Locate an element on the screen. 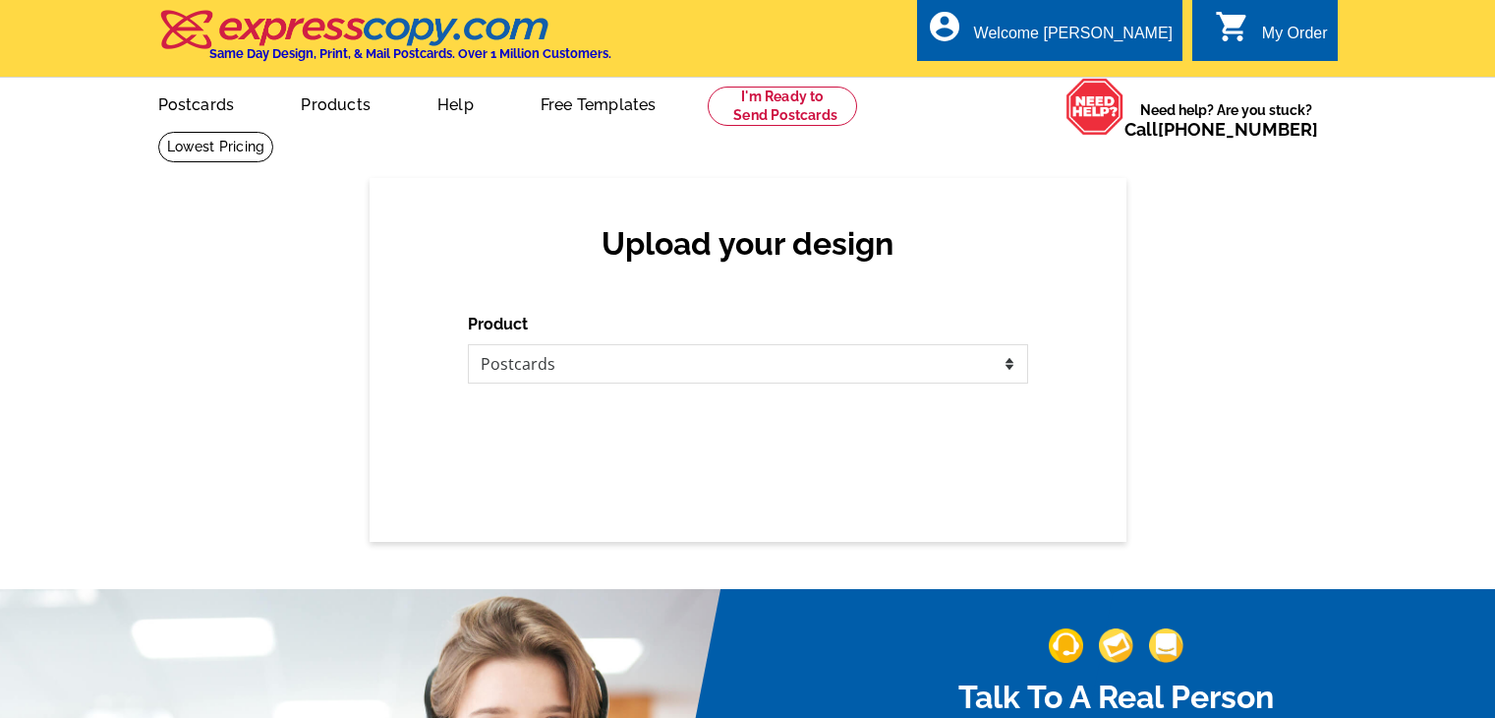  img: help is located at coordinates (1095, 106).